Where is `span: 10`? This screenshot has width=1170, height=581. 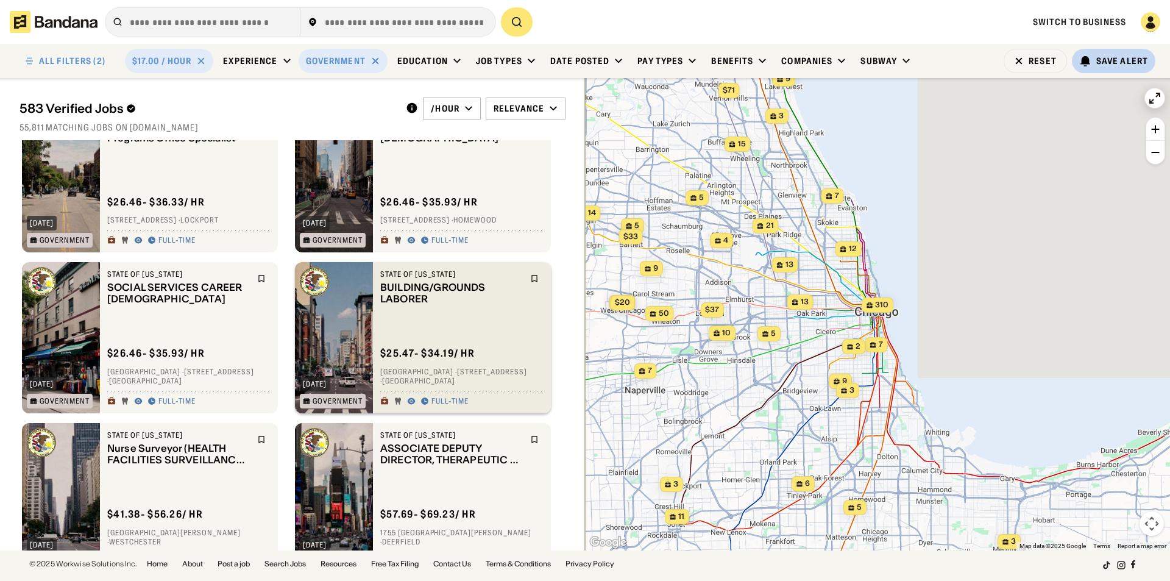
span: 10 is located at coordinates (726, 333).